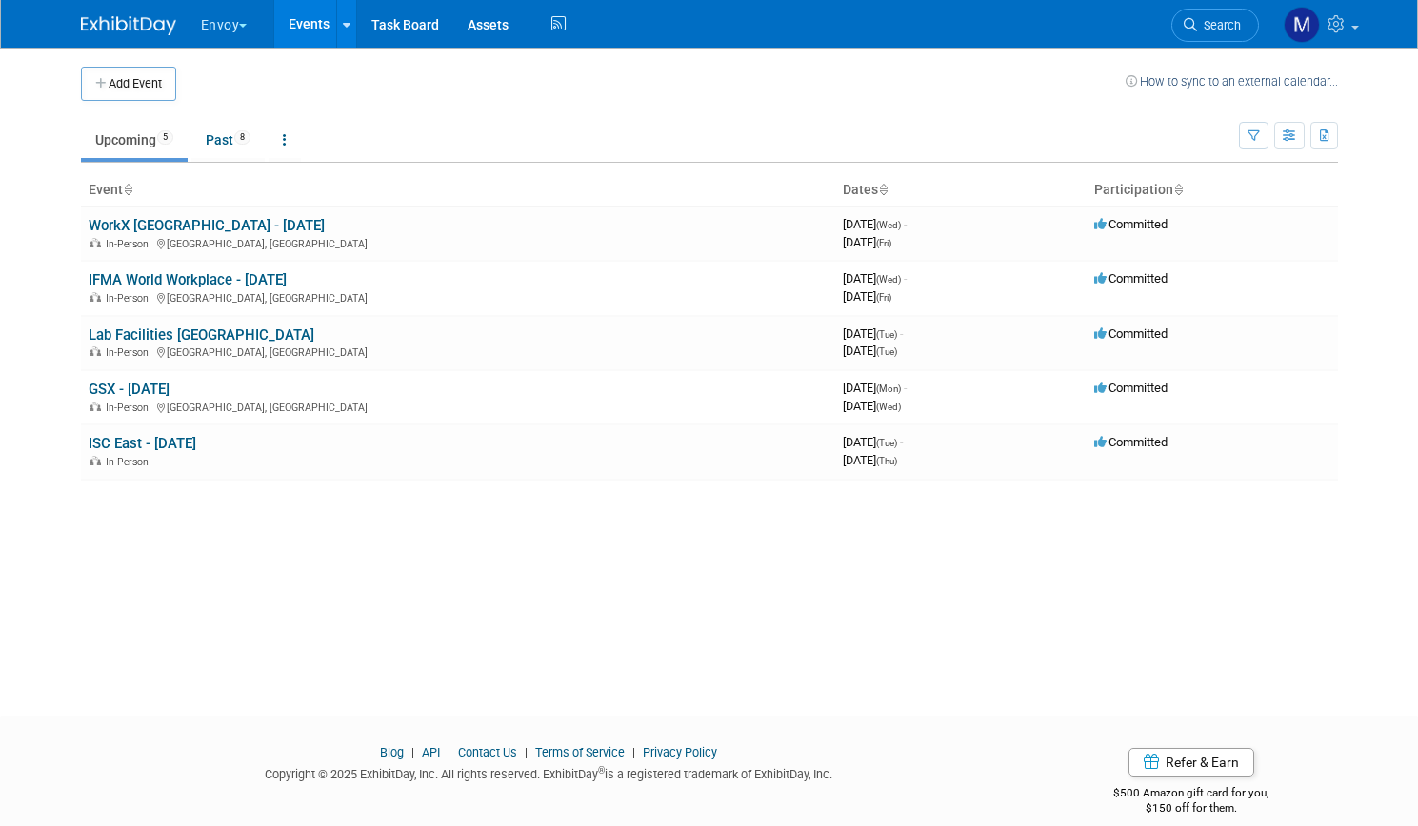 The width and height of the screenshot is (1418, 826). Describe the element at coordinates (391, 752) in the screenshot. I see `a: Blog` at that location.